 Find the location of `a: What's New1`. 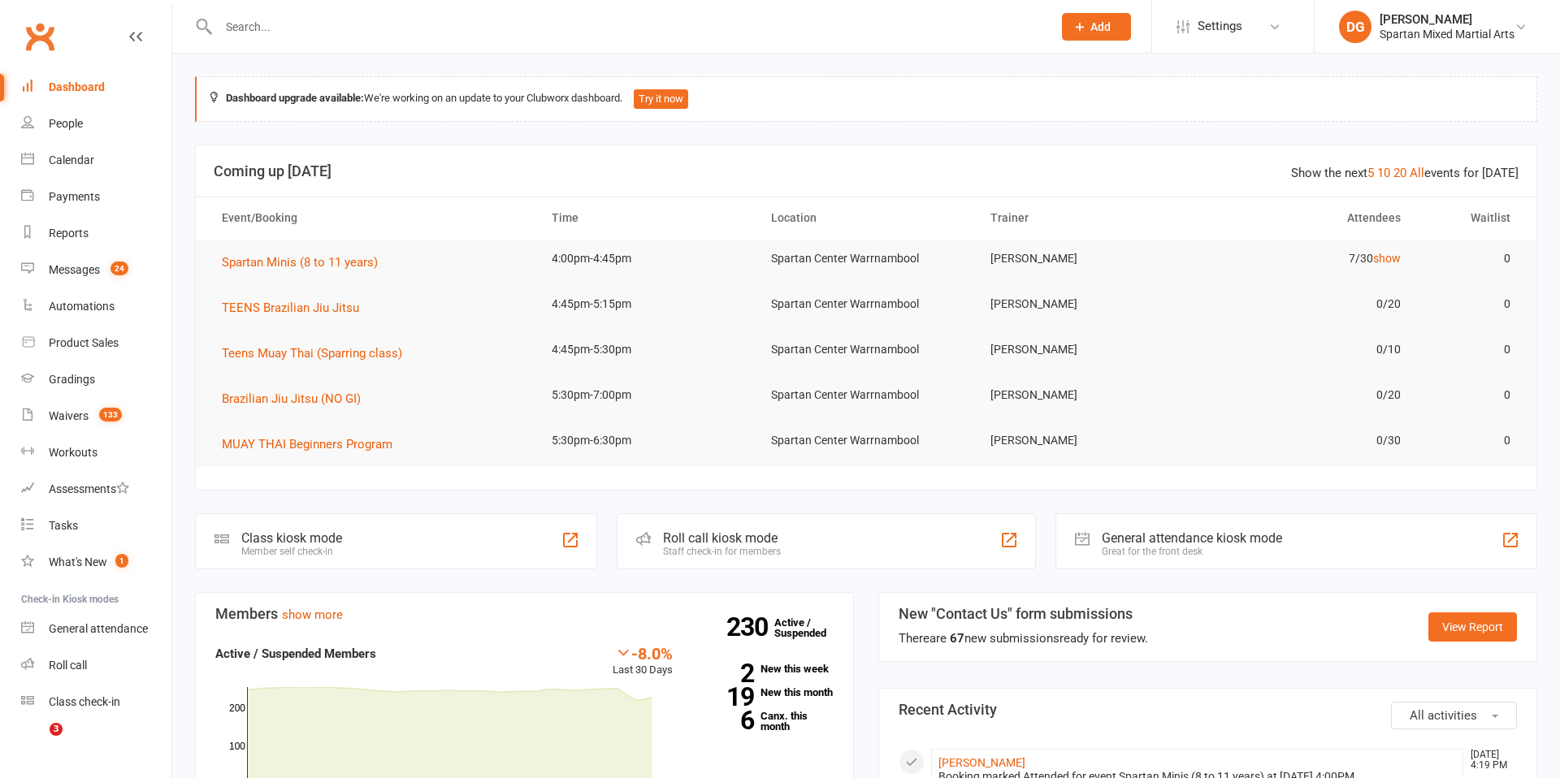

a: What's New1 is located at coordinates (96, 562).